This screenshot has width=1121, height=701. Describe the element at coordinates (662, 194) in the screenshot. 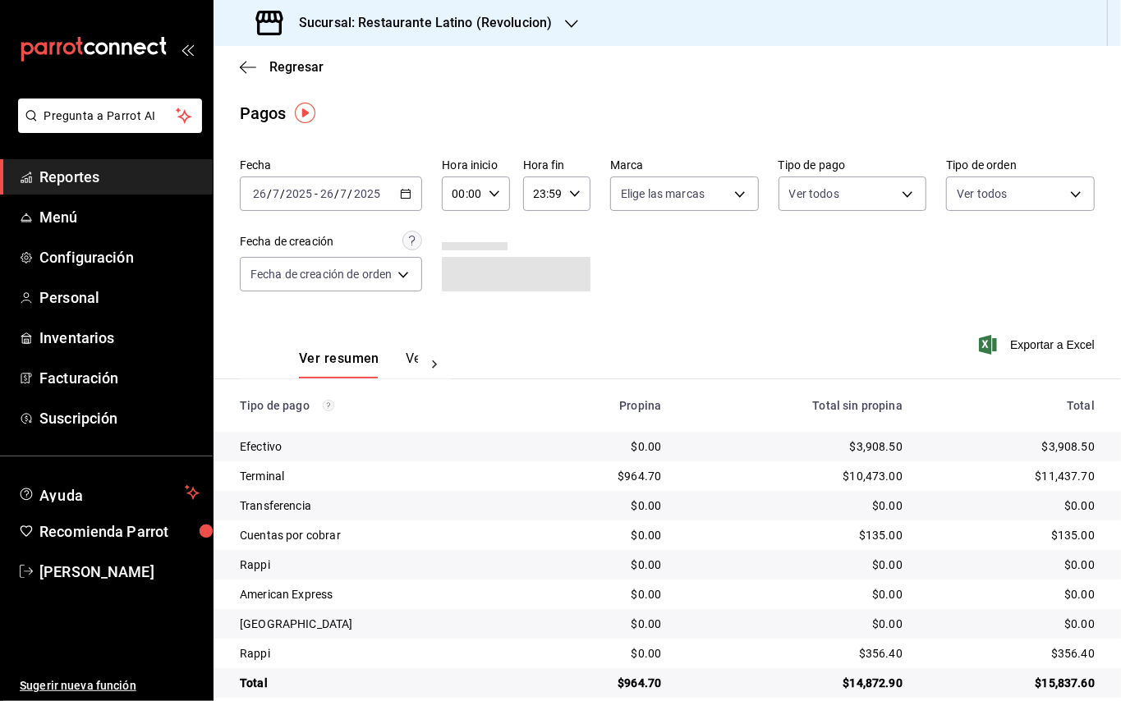

I see `span: Elige las marcas` at that location.